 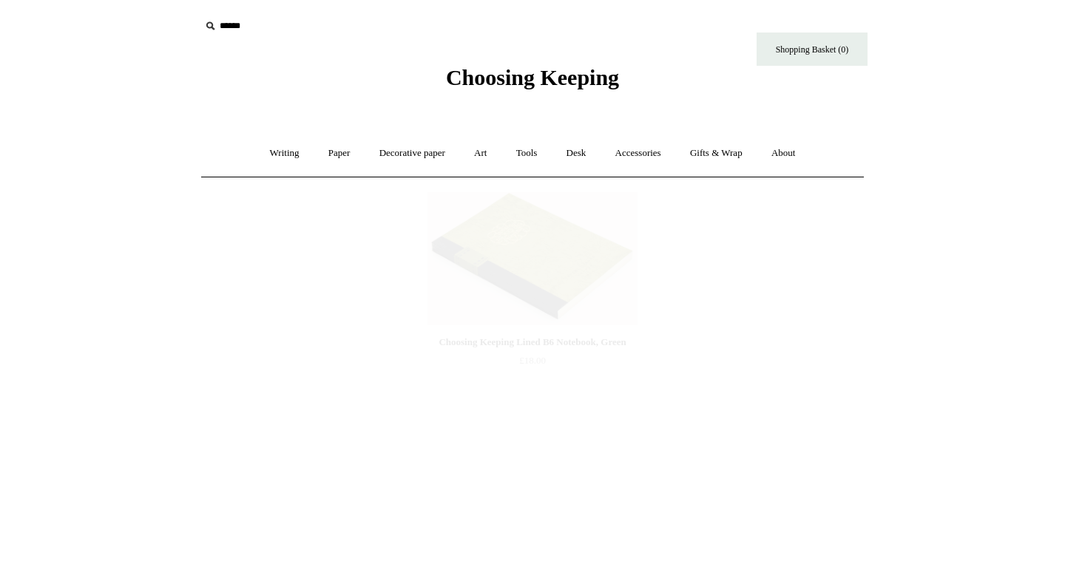 I want to click on a: Accessories, so click(x=638, y=153).